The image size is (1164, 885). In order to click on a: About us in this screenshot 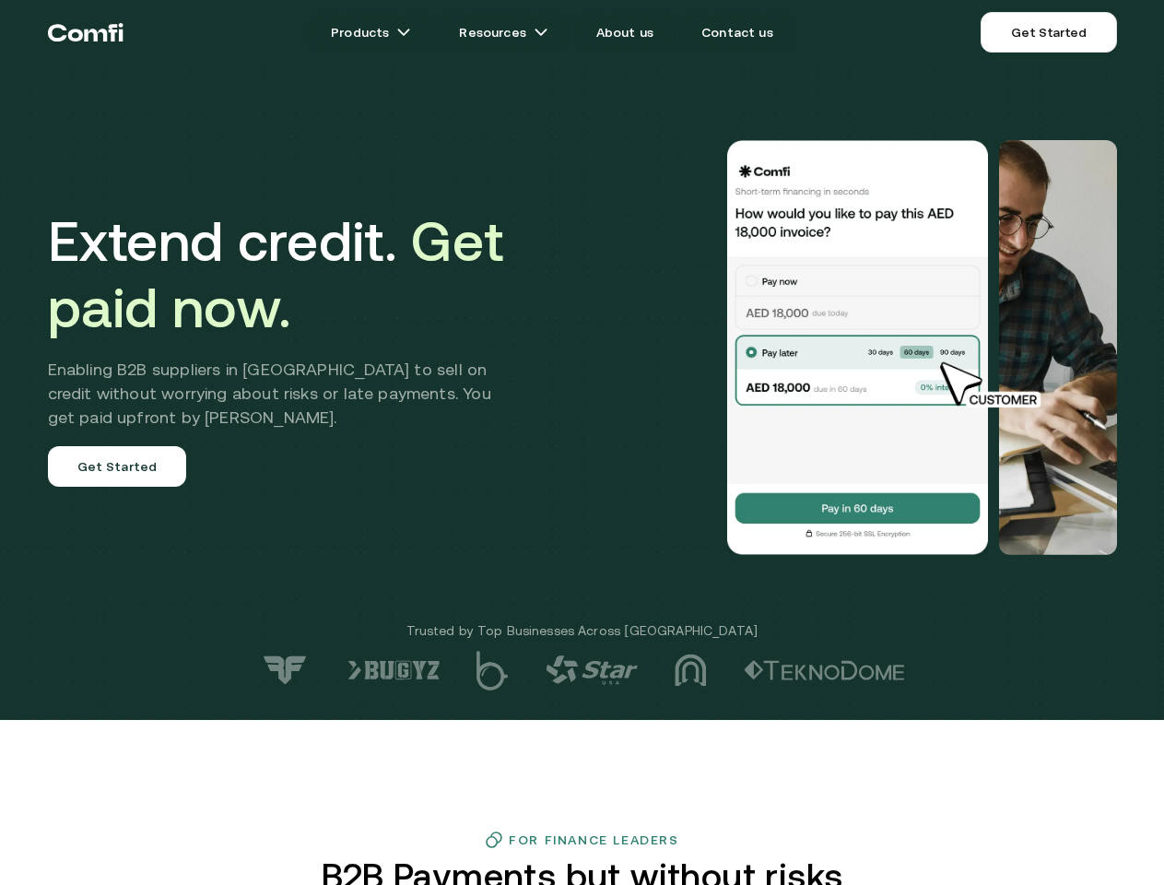, I will do `click(625, 32)`.